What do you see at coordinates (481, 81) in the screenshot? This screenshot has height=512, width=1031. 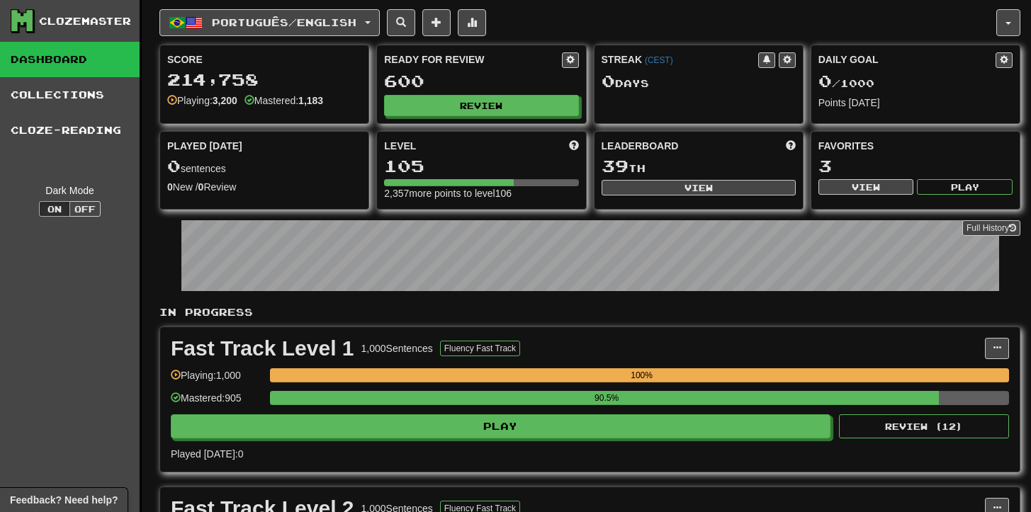 I see `div: 600` at bounding box center [481, 81].